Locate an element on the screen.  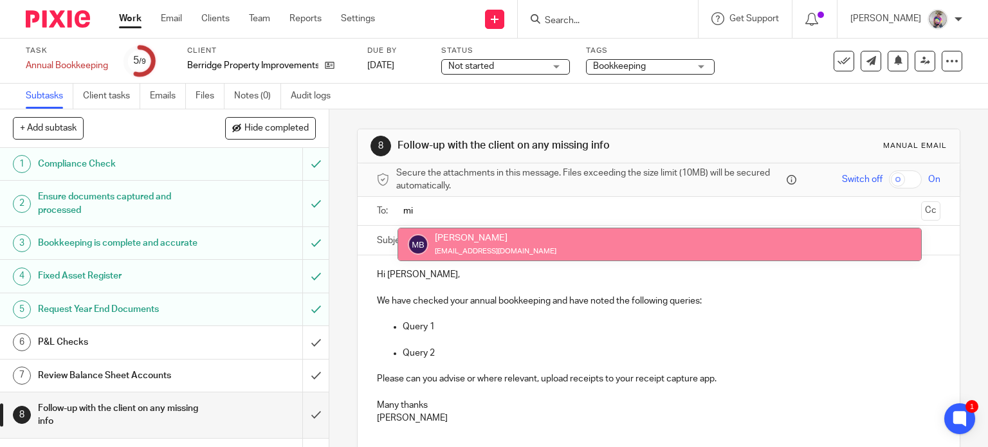
small: /9 is located at coordinates (142, 61).